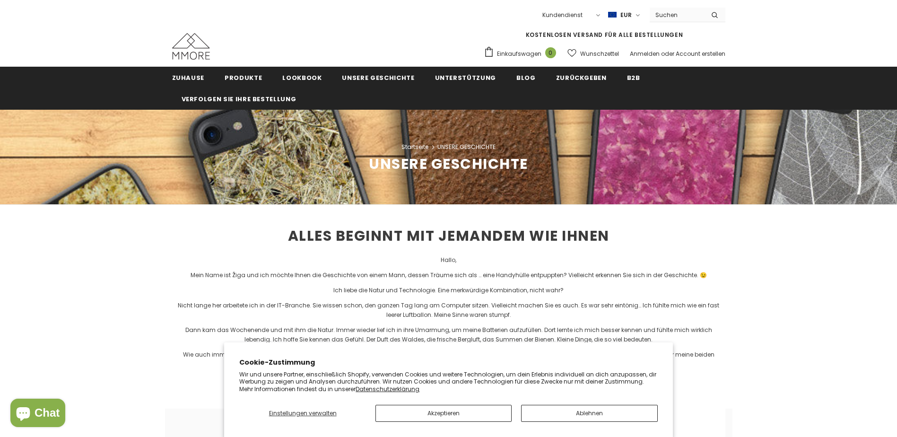 The image size is (897, 437). Describe the element at coordinates (700, 53) in the screenshot. I see `a: Account erstellen` at that location.